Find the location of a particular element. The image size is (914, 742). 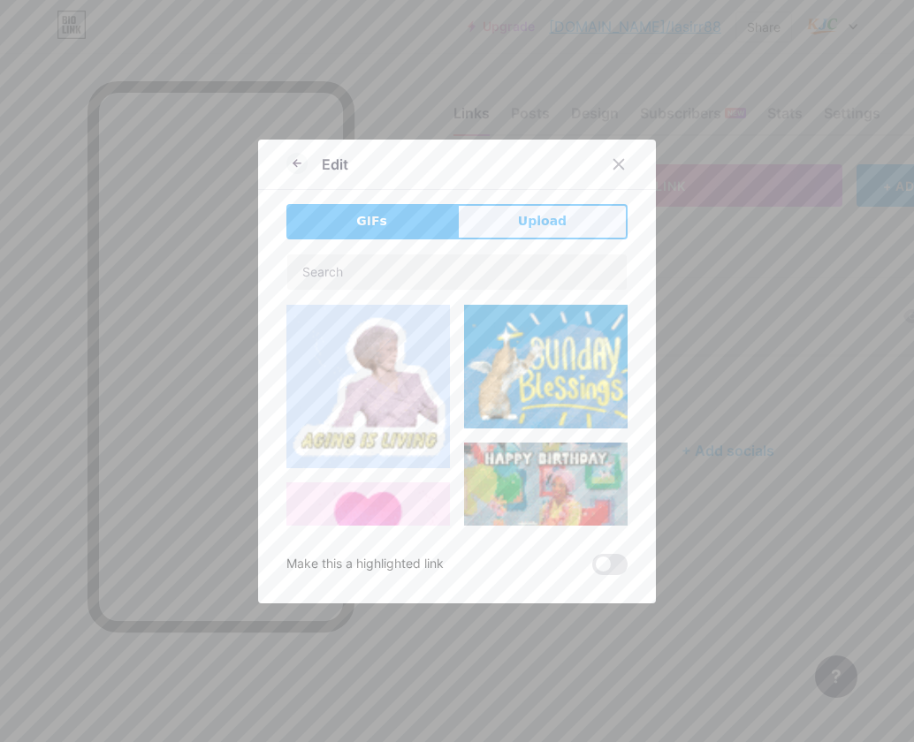

div: Make this a highlighted link is located at coordinates (365, 565).